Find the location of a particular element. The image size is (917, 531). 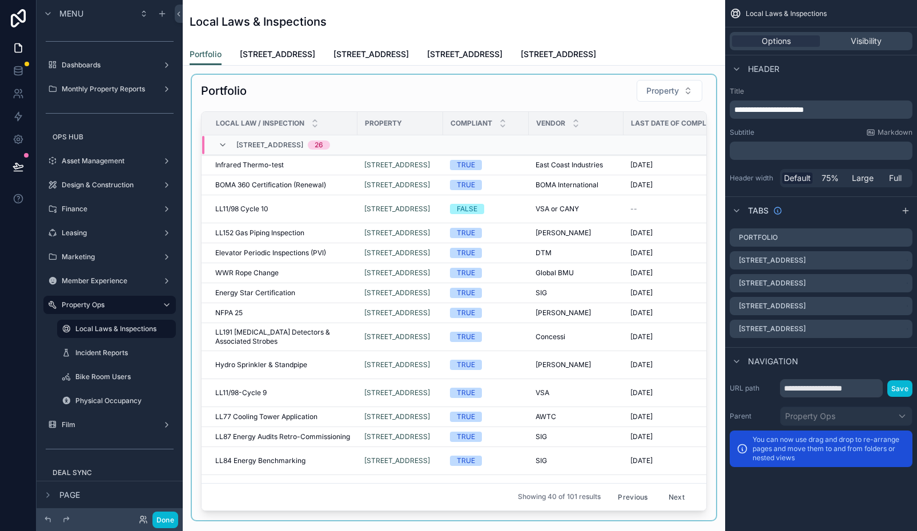

label: Design & Construction is located at coordinates (110, 185).